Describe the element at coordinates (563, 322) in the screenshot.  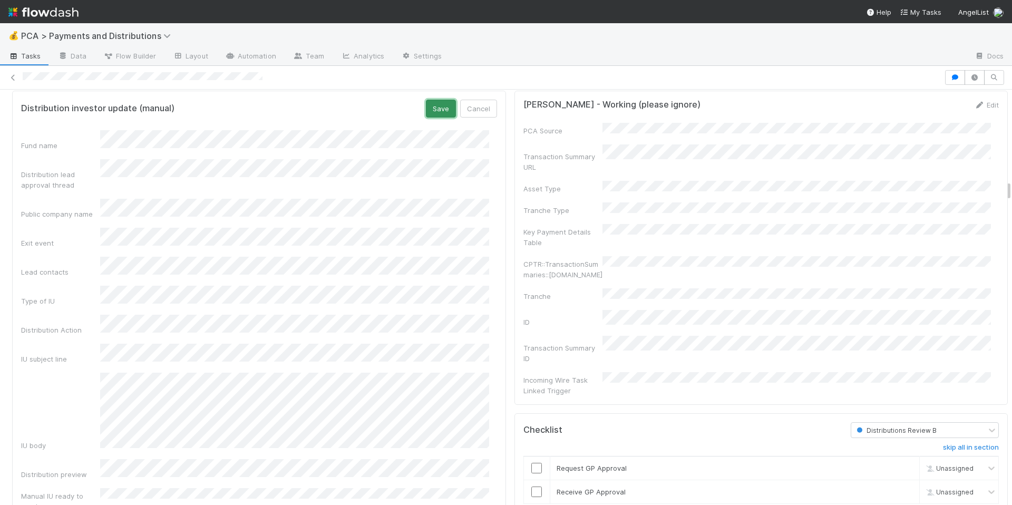
I see `div: ID` at that location.